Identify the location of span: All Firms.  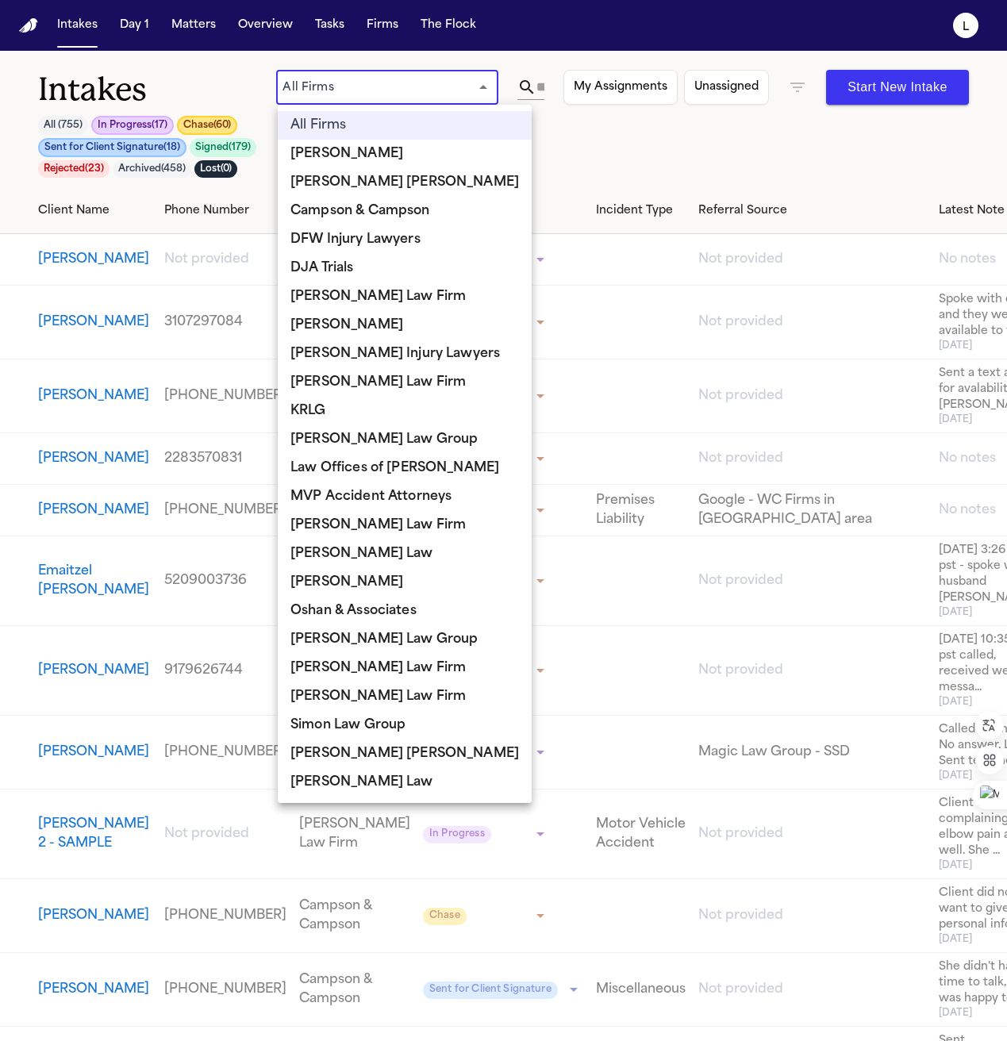
(318, 125).